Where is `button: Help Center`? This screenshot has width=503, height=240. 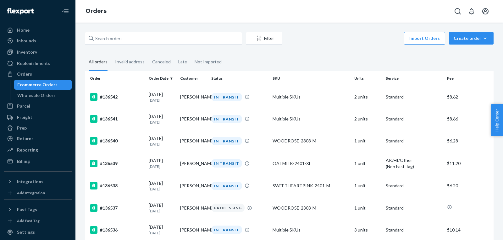 button: Help Center is located at coordinates (497, 120).